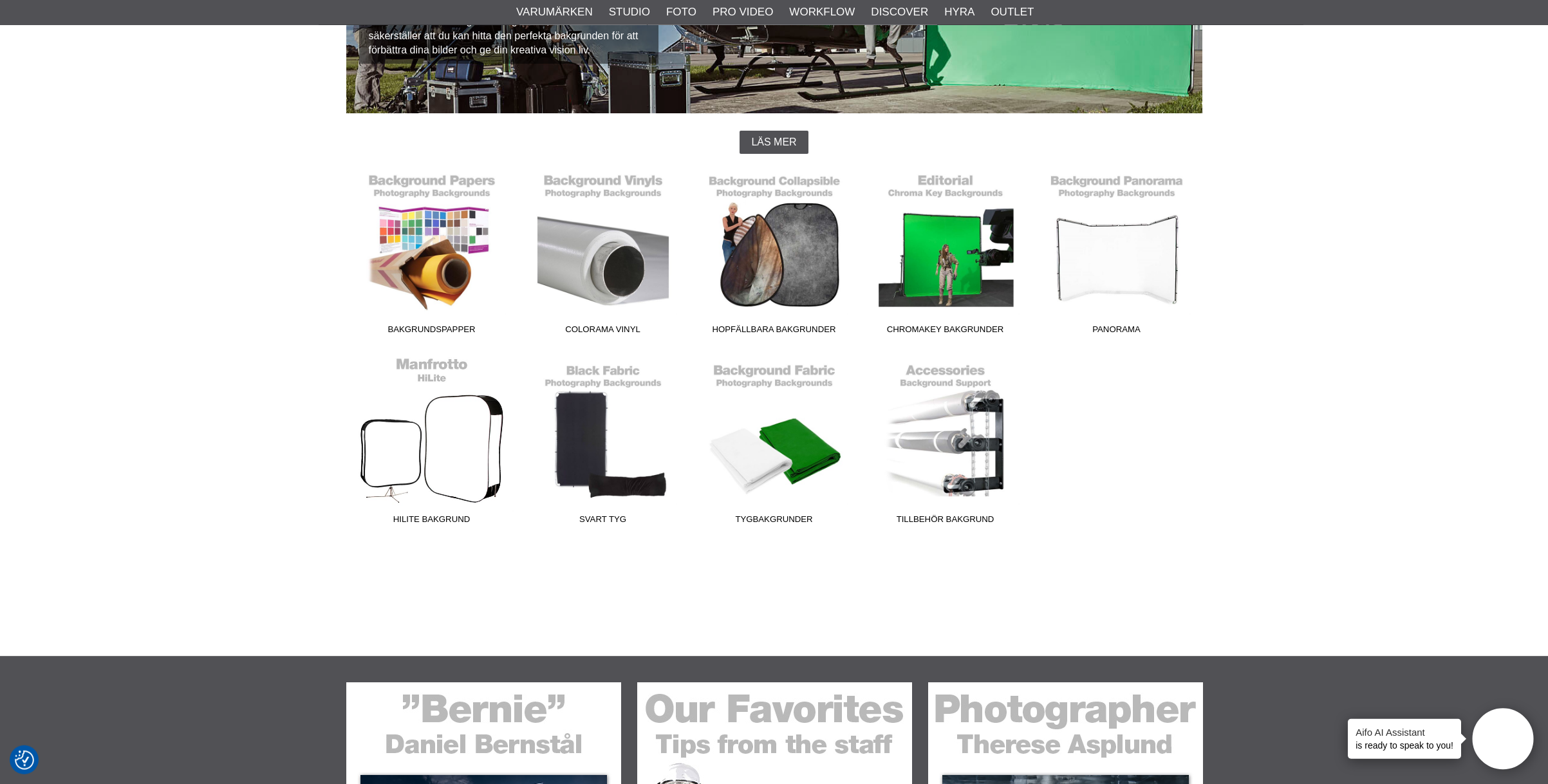  Describe the element at coordinates (900, 12) in the screenshot. I see `a: Discover` at that location.